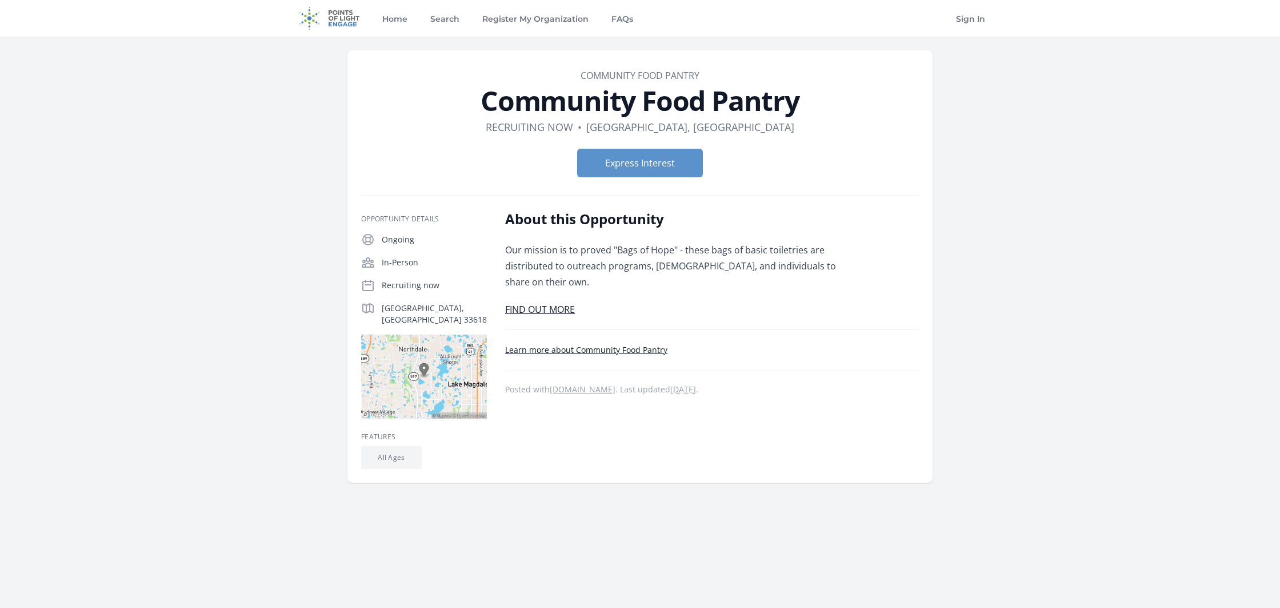 Image resolution: width=1280 pixels, height=608 pixels. Describe the element at coordinates (672, 219) in the screenshot. I see `h2: About this Opportunity` at that location.